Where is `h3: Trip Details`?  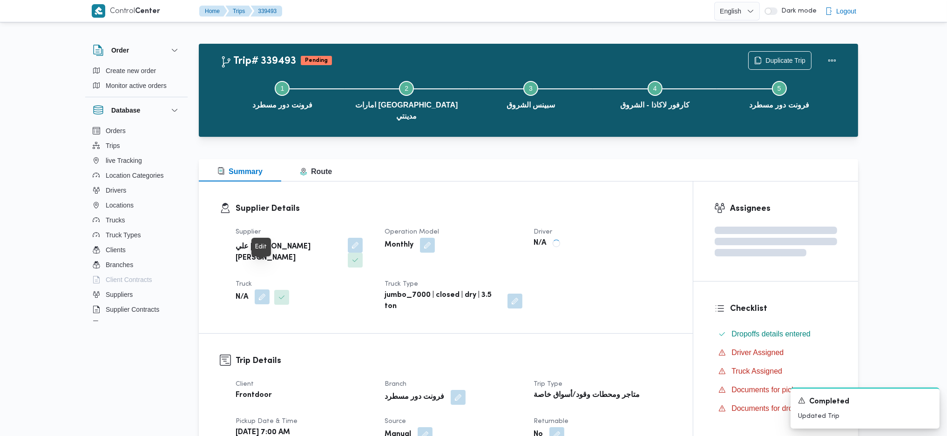 h3: Trip Details is located at coordinates (454, 361).